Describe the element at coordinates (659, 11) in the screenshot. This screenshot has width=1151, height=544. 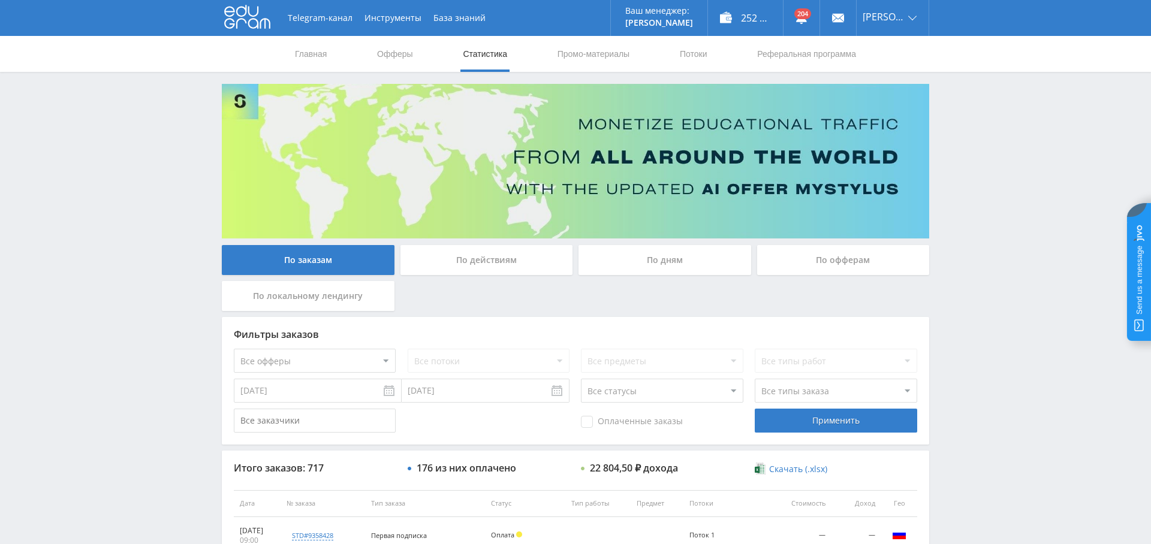
I see `p: Ваш менеджер:` at that location.